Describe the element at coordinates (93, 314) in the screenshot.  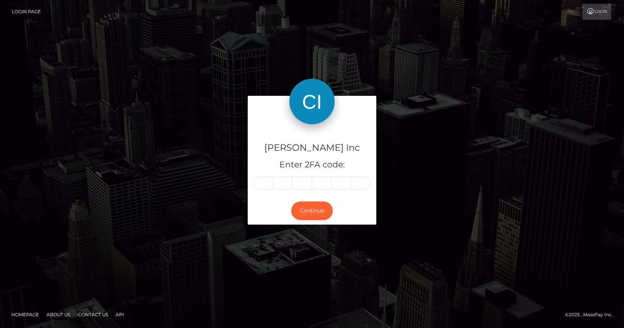
I see `a: Contact Us` at that location.